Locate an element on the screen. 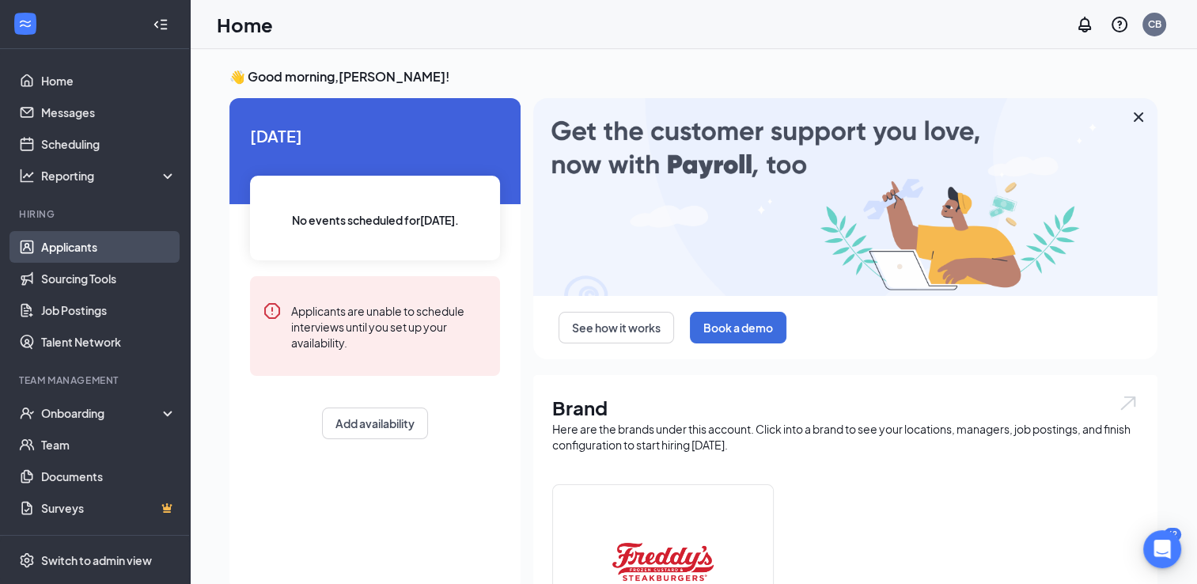 The width and height of the screenshot is (1197, 584). div: Reporting is located at coordinates (109, 176).